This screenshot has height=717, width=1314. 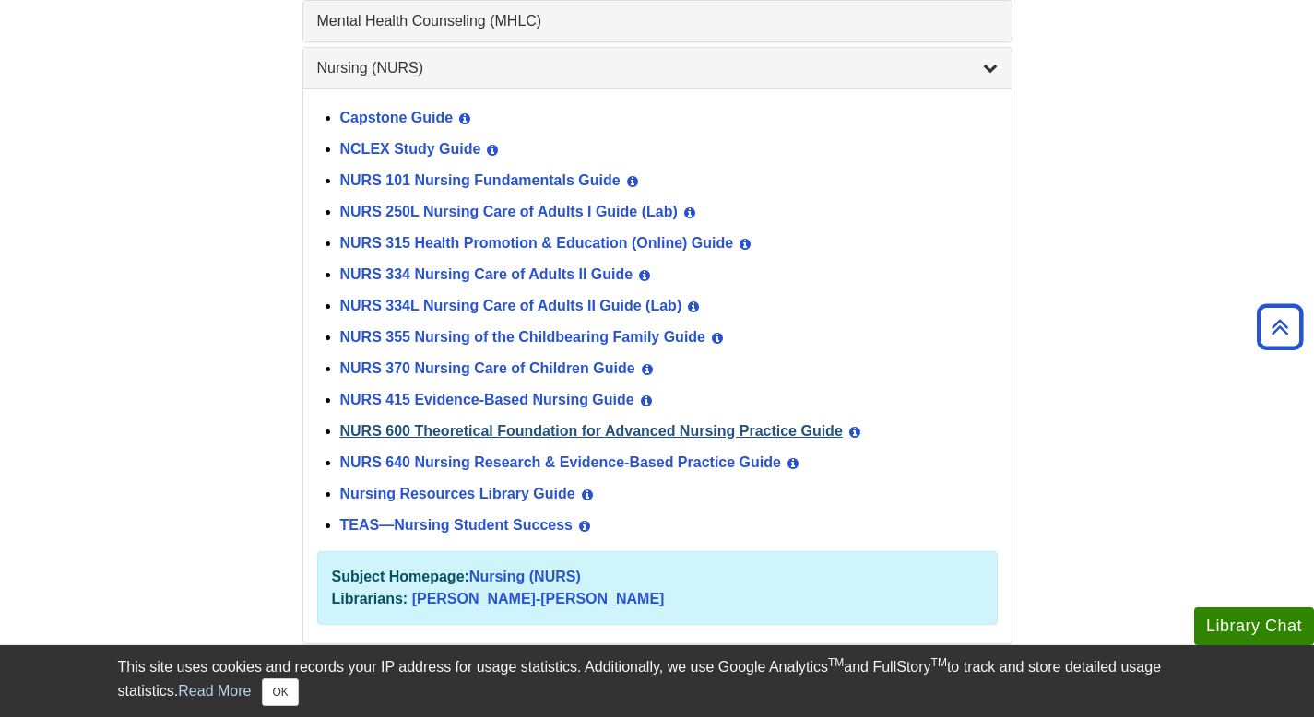 What do you see at coordinates (658, 21) in the screenshot?
I see `div: Mental Health Counseling (MHLC)` at bounding box center [658, 21].